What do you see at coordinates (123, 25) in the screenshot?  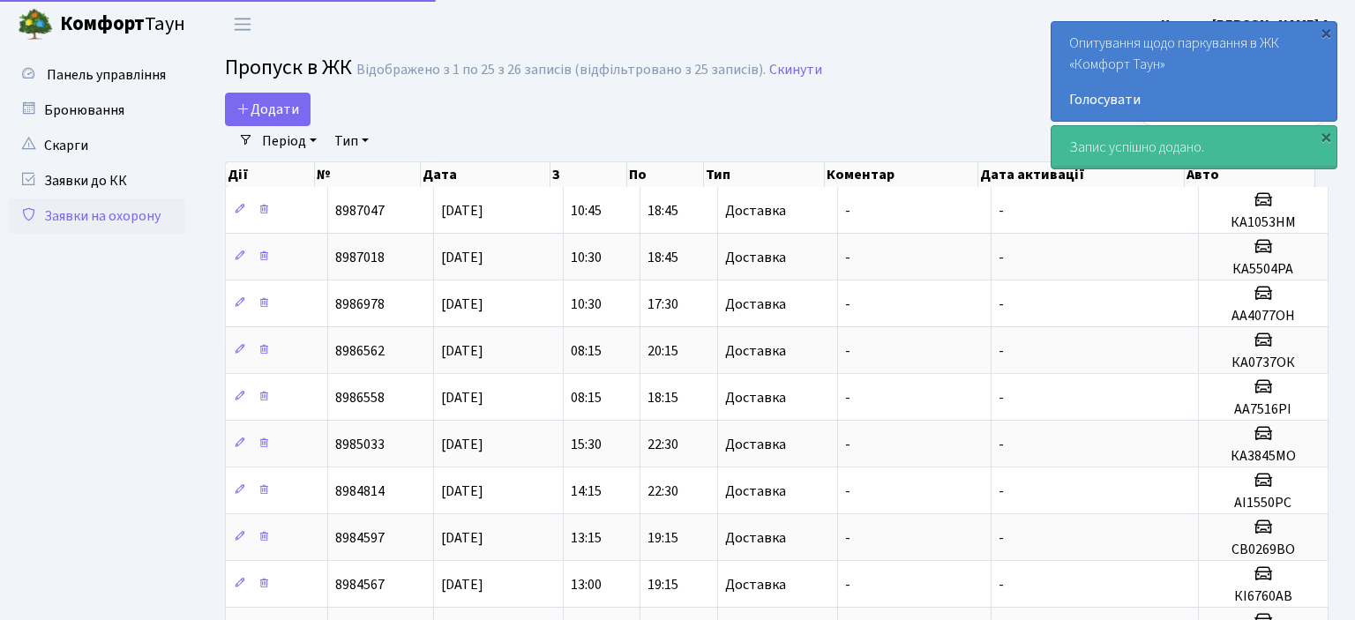 I see `span: Таун` at bounding box center [123, 25].